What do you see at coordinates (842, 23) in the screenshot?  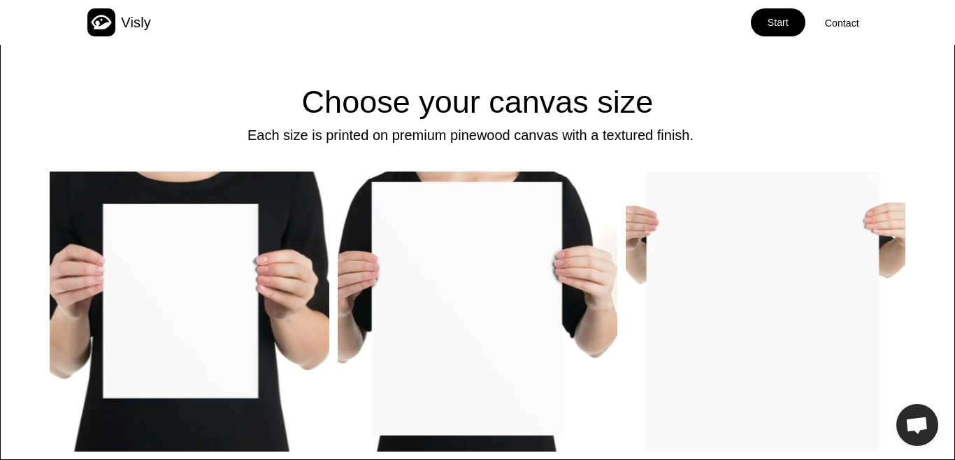 I see `button: Contact` at bounding box center [842, 23].